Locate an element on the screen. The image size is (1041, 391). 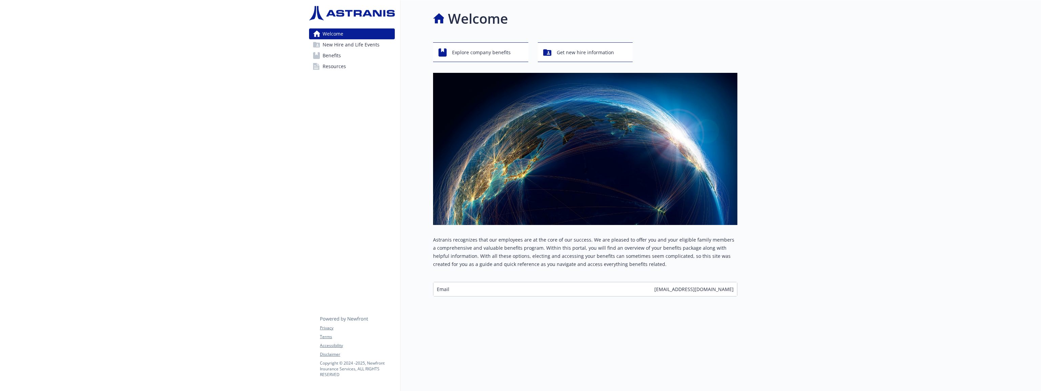
p: Astranis recognizes that our employees are at the core of our success. We are pleased to offer yo... is located at coordinates (585, 252).